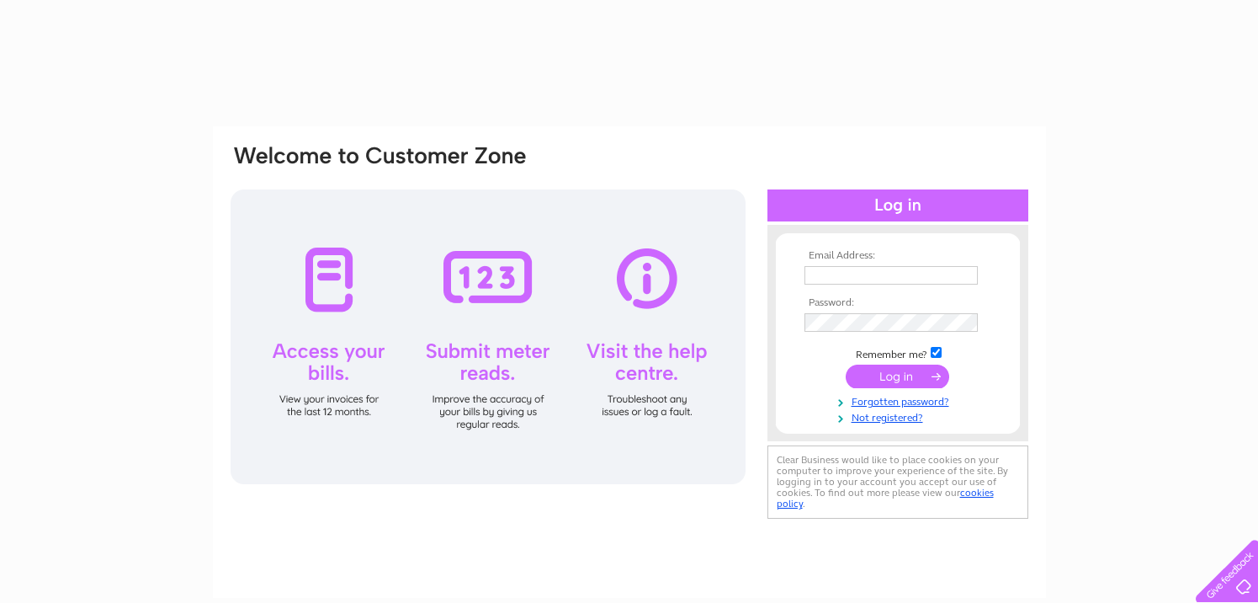 The width and height of the screenshot is (1258, 603). I want to click on th: Password:, so click(898, 303).